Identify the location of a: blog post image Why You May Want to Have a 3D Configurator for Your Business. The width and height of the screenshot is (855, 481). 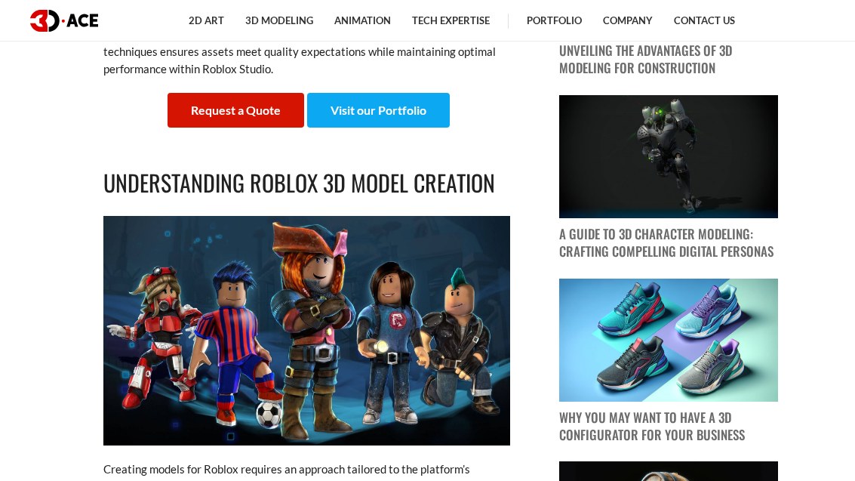
(668, 361).